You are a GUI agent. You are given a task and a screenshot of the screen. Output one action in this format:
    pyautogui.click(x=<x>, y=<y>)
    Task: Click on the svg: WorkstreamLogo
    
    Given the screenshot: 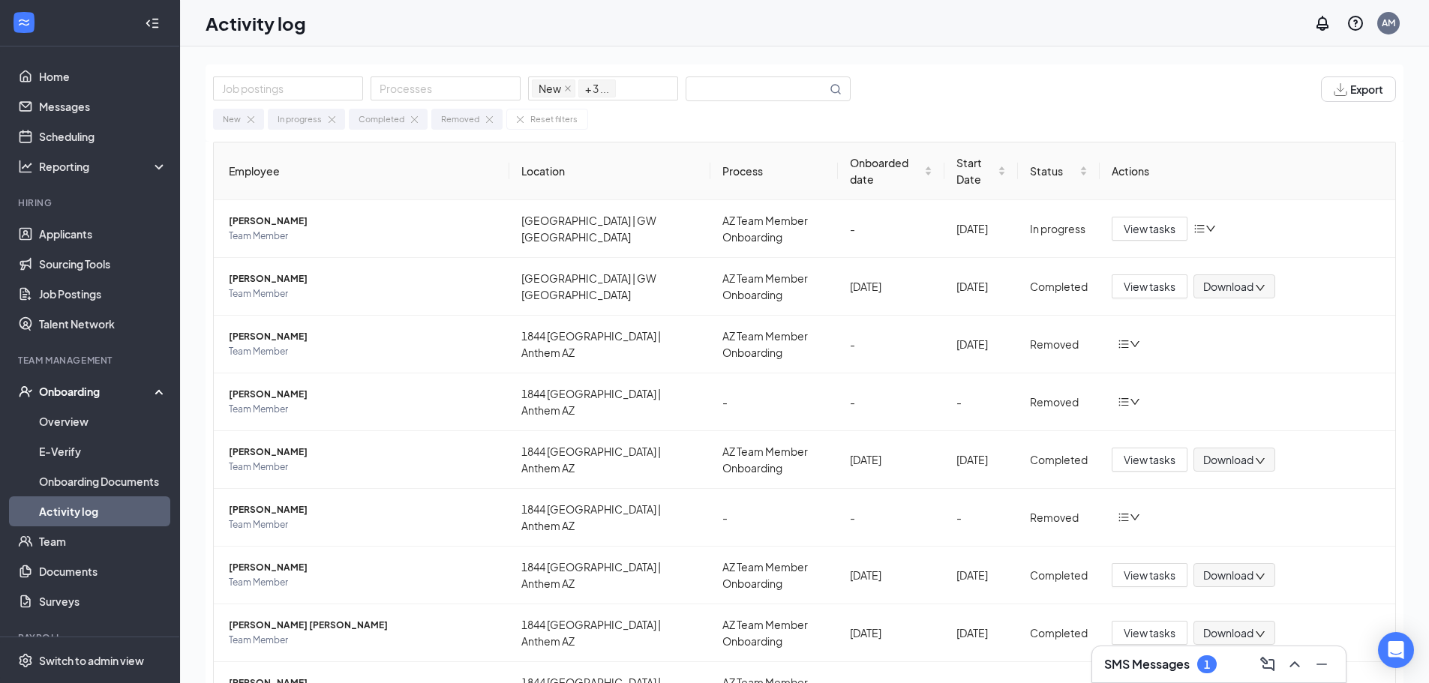 What is the action you would take?
    pyautogui.click(x=24, y=23)
    